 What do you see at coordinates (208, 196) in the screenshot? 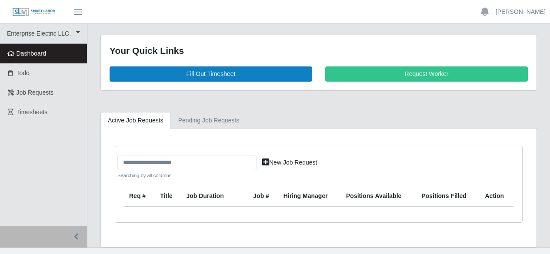
I see `th: Job Duration` at bounding box center [208, 196].